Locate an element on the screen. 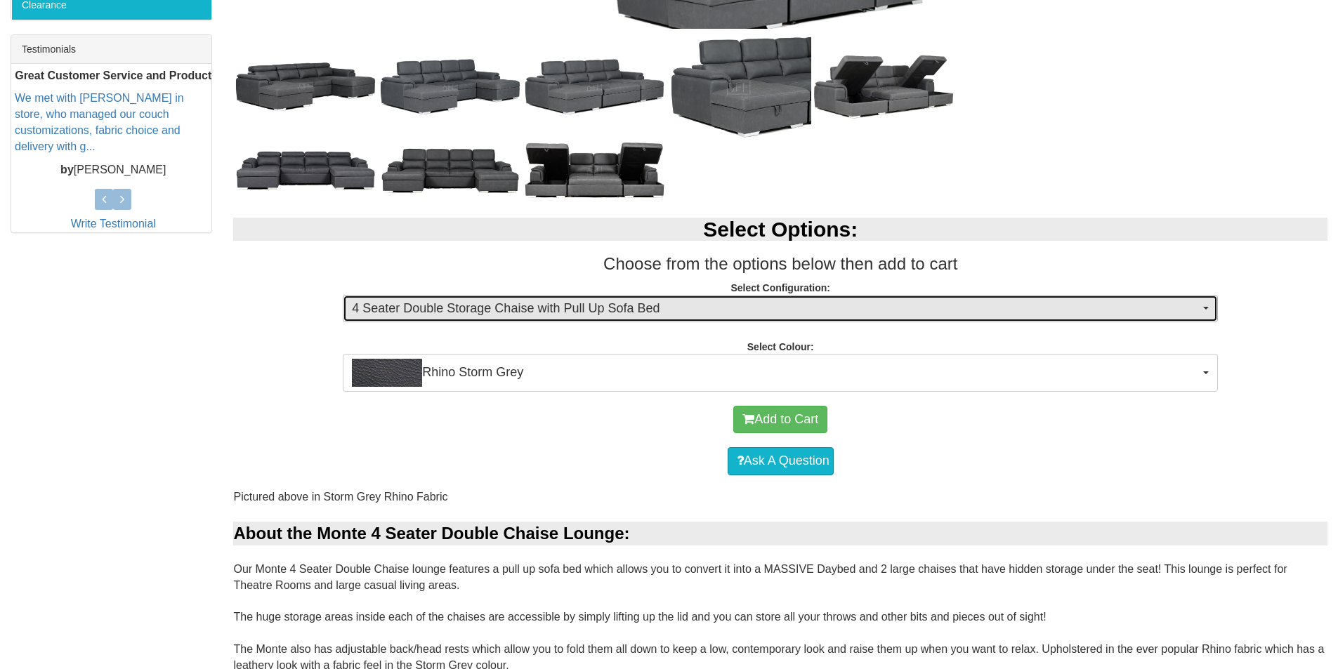 The height and width of the screenshot is (669, 1338). strong: Select Colour: is located at coordinates (780, 347).